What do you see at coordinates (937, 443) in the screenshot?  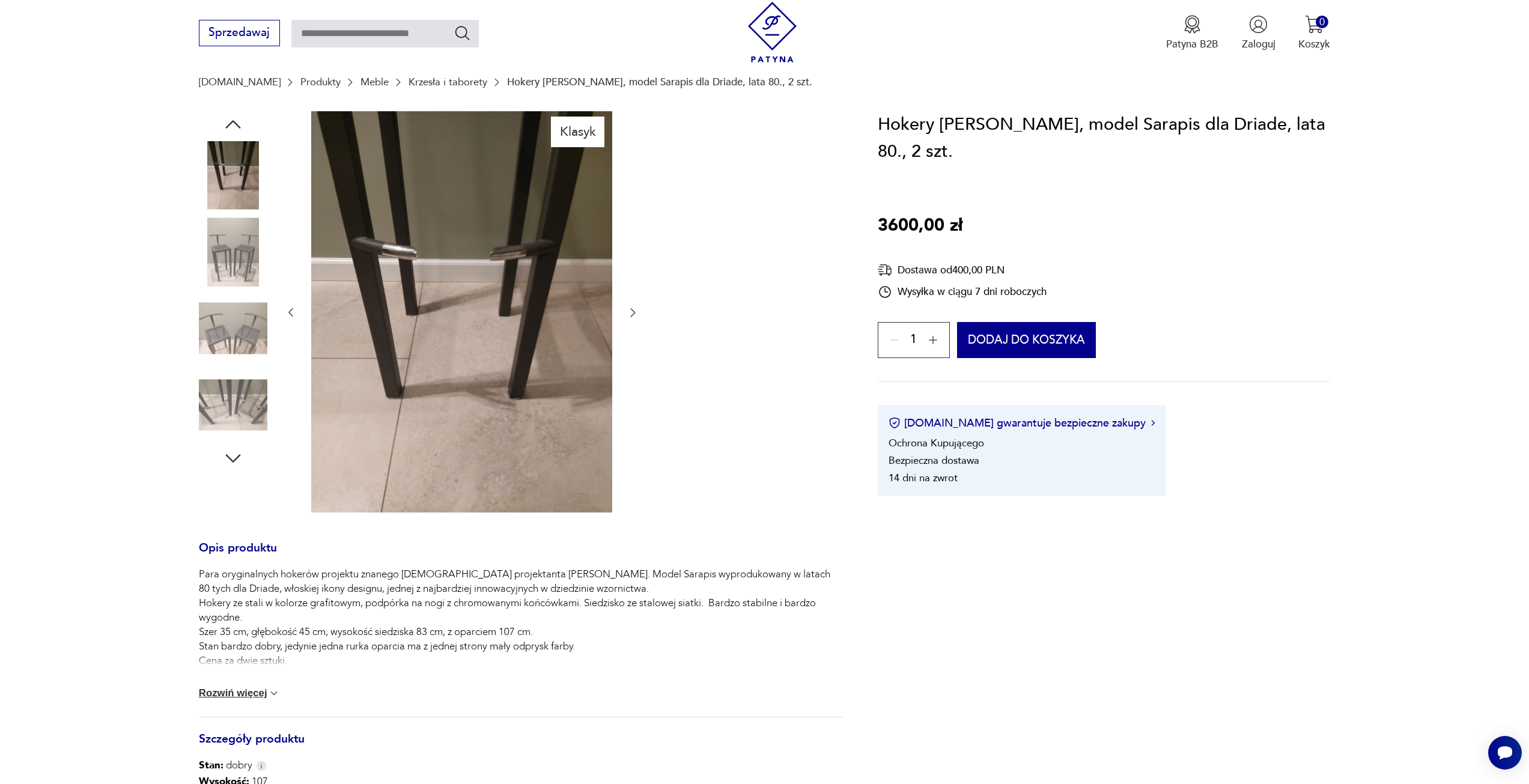 I see `li: Ochrona Kupującego` at bounding box center [937, 443].